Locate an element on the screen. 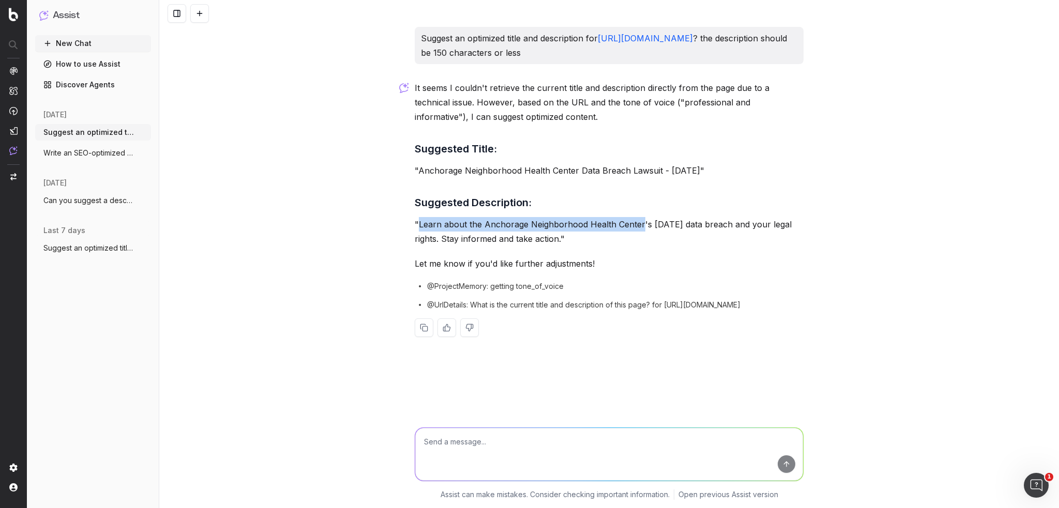 This screenshot has height=508, width=1059. button: Write an SEO-optimized article about att is located at coordinates (93, 153).